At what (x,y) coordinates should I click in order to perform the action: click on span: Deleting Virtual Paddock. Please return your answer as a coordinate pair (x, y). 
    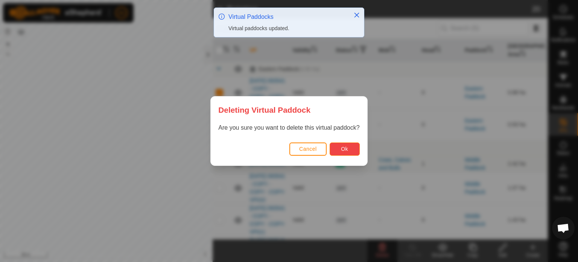
    Looking at the image, I should click on (264, 110).